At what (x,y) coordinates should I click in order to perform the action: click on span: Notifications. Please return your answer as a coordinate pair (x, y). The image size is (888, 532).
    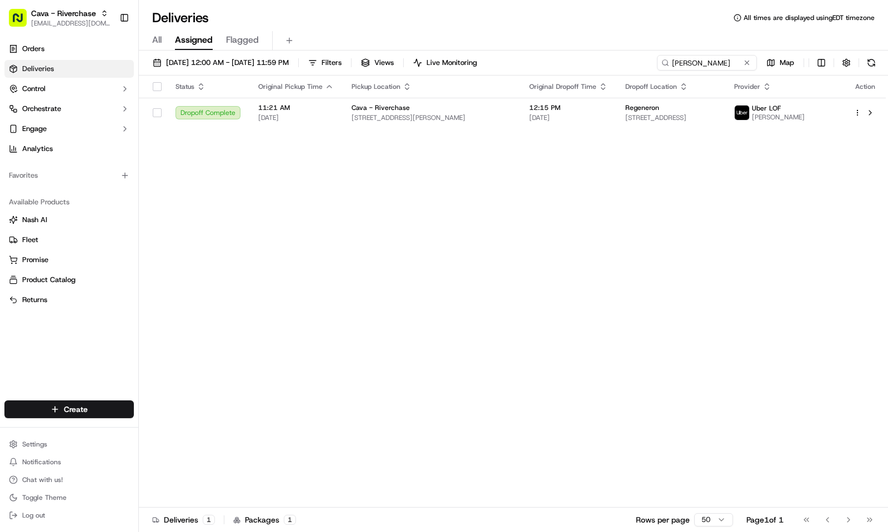
    Looking at the image, I should click on (42, 462).